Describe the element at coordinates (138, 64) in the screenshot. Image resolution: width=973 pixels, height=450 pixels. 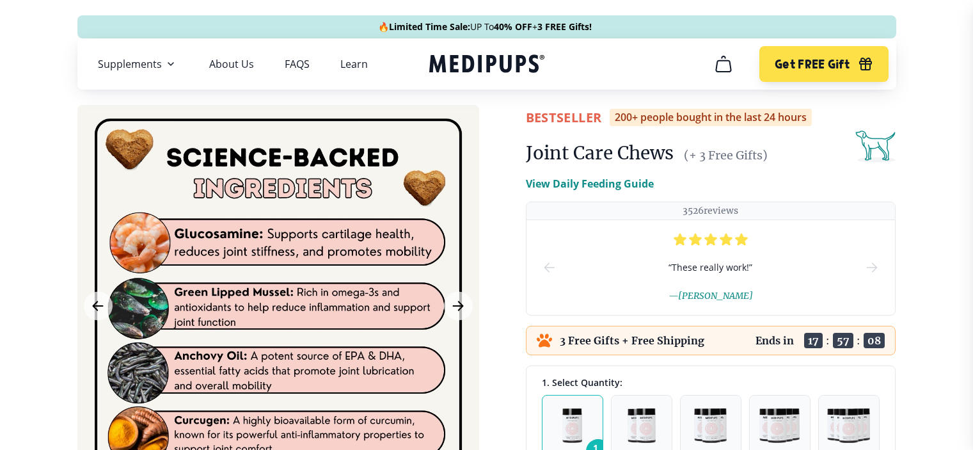
I see `button: Supplements` at that location.